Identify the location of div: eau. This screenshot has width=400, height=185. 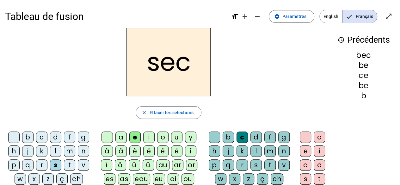
(141, 179).